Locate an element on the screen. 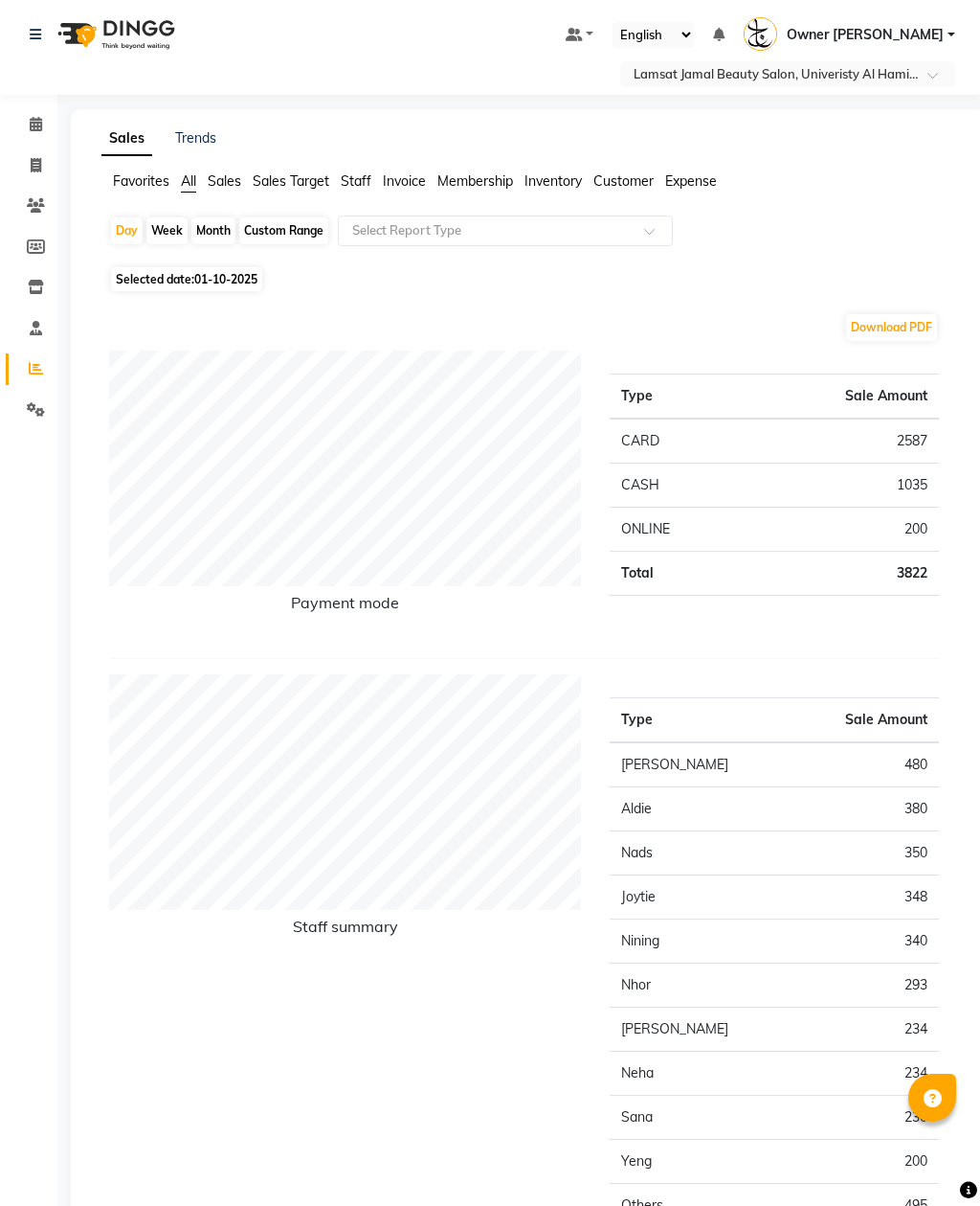 This screenshot has height=1206, width=980. td: ONLINE is located at coordinates (676, 530).